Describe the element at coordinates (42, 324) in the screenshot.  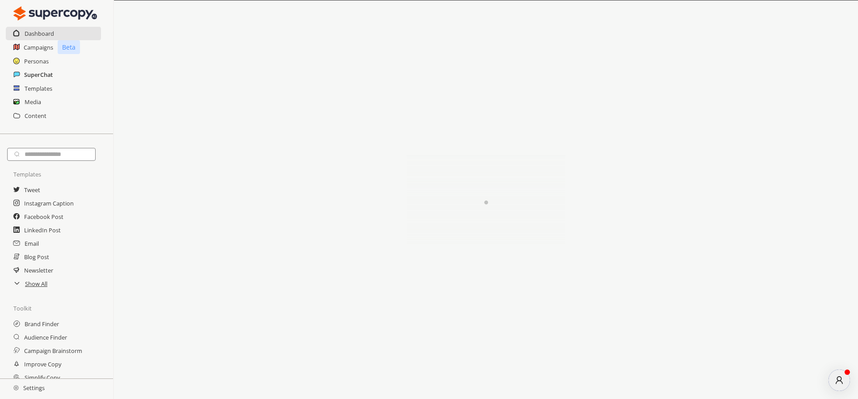
I see `h2: Brand Finder` at that location.